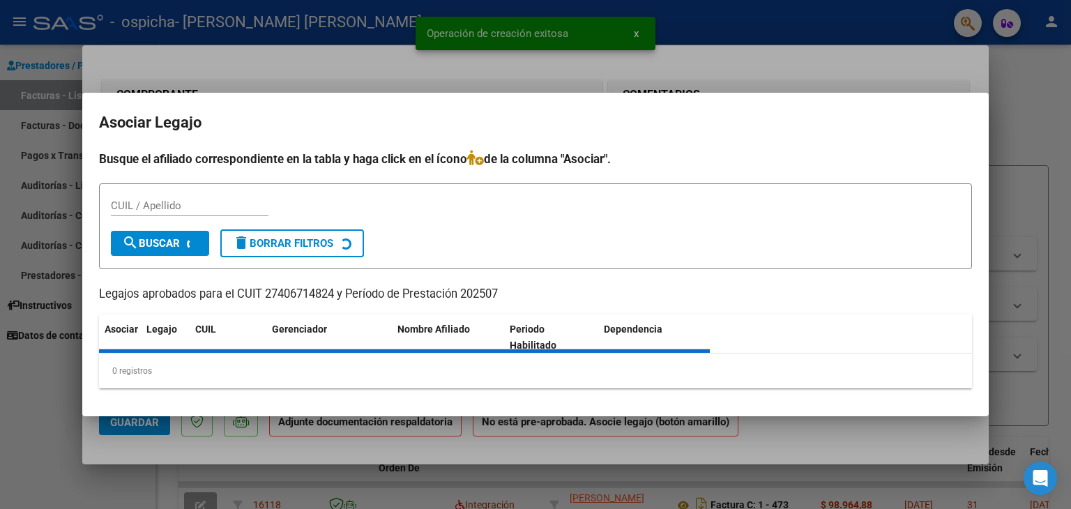 The height and width of the screenshot is (509, 1071). I want to click on div: 0 registros, so click(535, 371).